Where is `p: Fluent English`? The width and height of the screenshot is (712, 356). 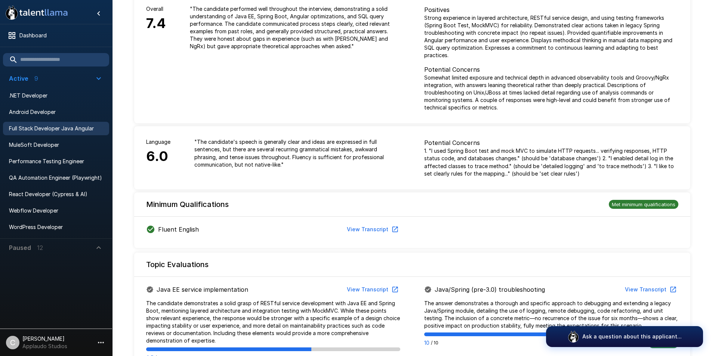 p: Fluent English is located at coordinates (178, 229).